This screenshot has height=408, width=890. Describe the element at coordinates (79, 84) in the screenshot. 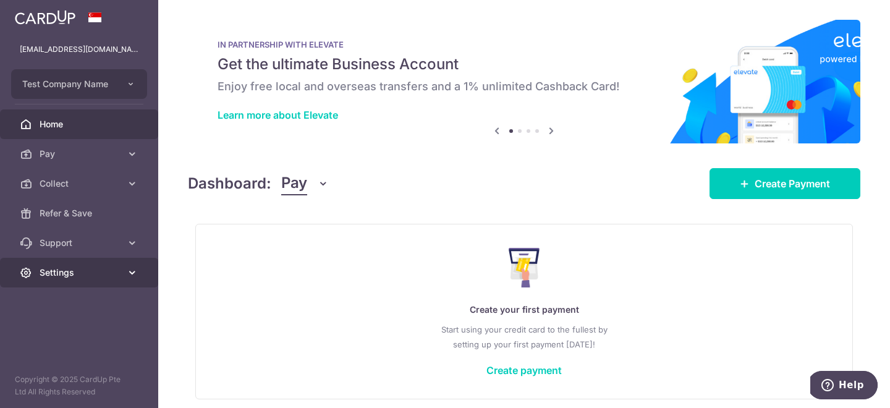

I see `button: Test Company Name` at that location.